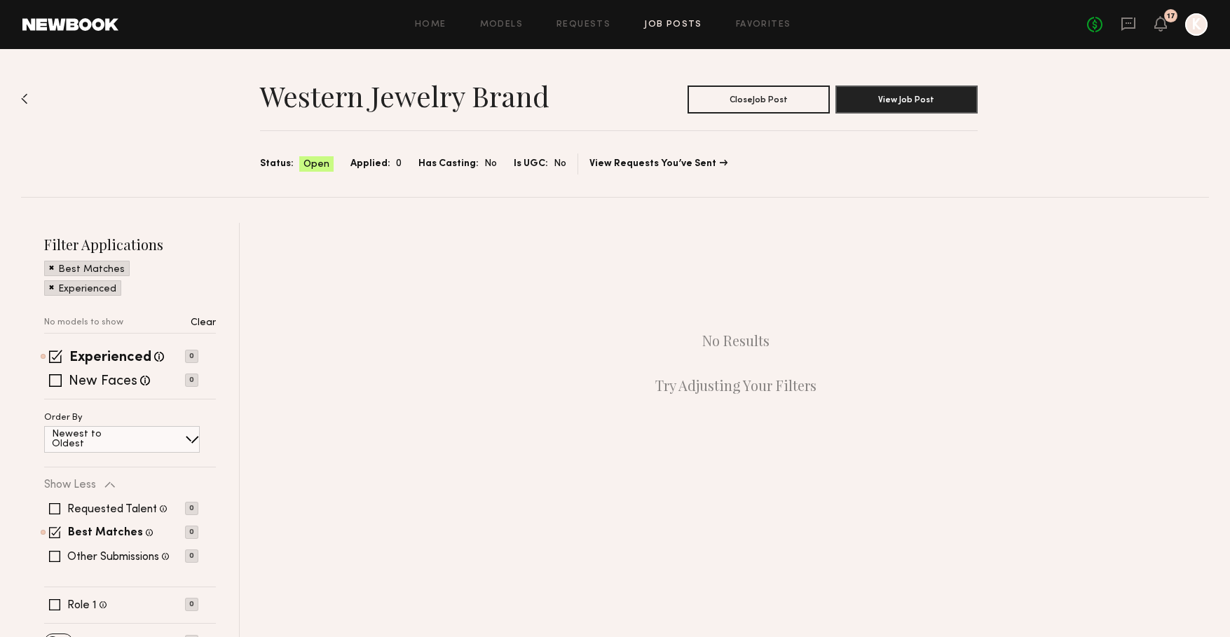 The height and width of the screenshot is (637, 1230). Describe the element at coordinates (658, 164) in the screenshot. I see `a: View Requests You’ve Sent` at that location.